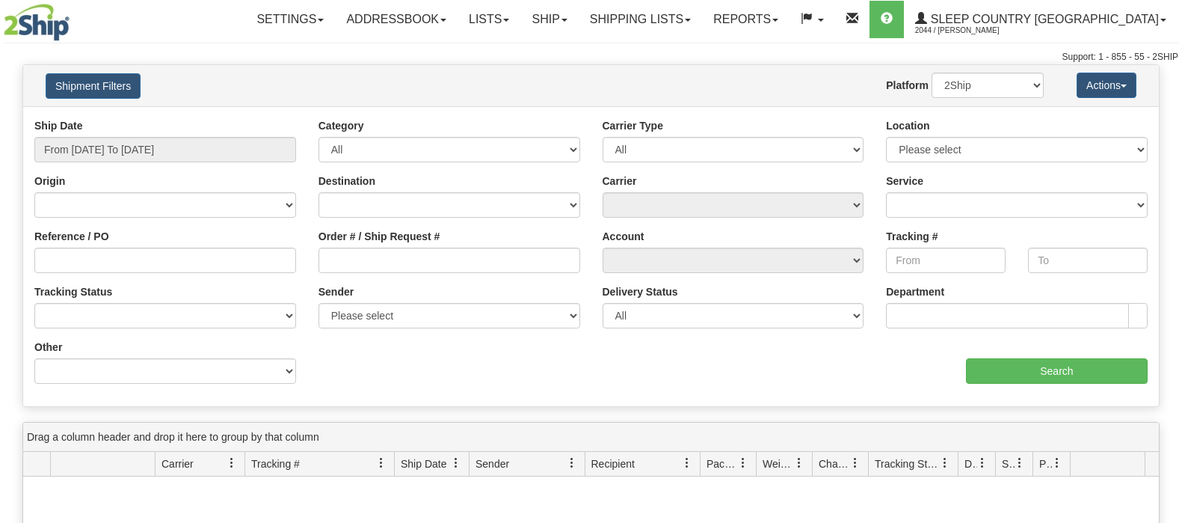 The height and width of the screenshot is (523, 1182). What do you see at coordinates (49, 181) in the screenshot?
I see `label: Origin` at bounding box center [49, 181].